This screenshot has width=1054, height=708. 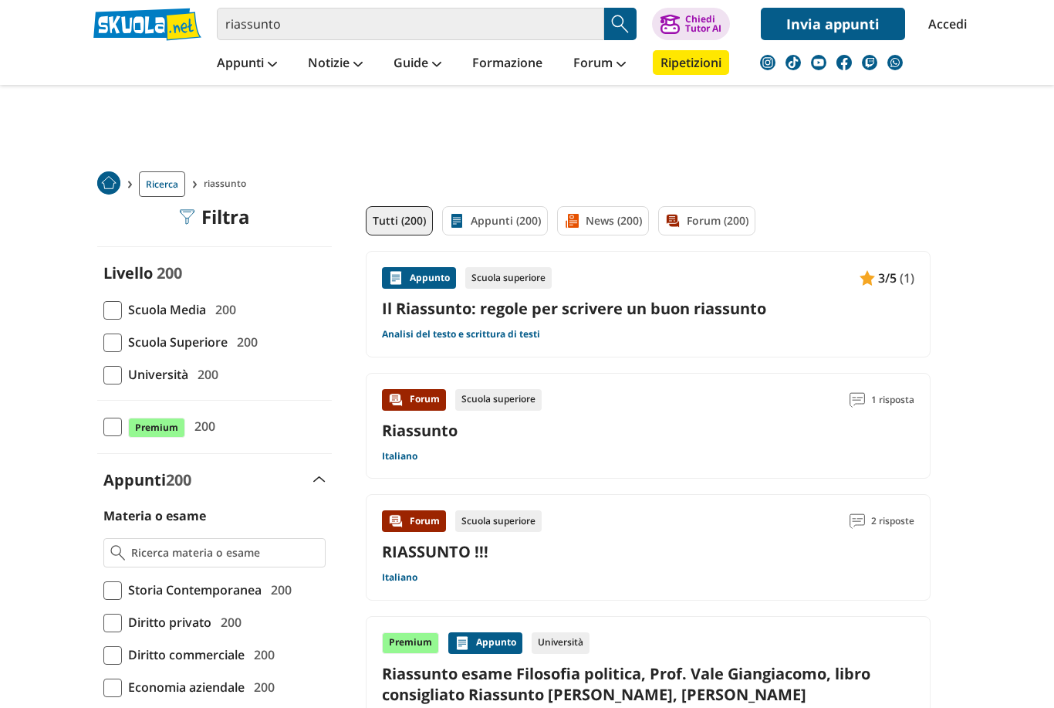 I want to click on label: Materia o esame, so click(x=154, y=515).